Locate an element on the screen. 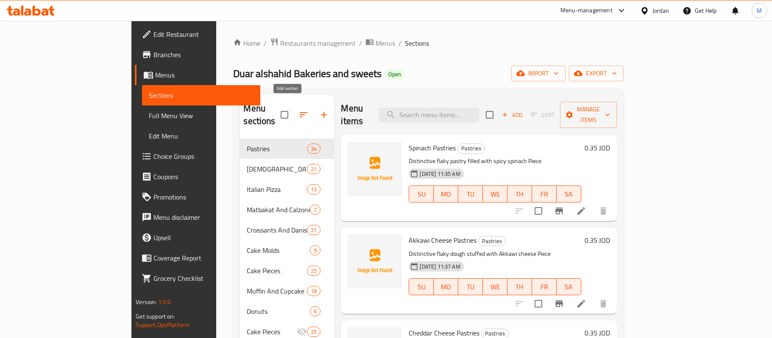 The width and height of the screenshot is (772, 338). nav: breadcrumb is located at coordinates (428, 43).